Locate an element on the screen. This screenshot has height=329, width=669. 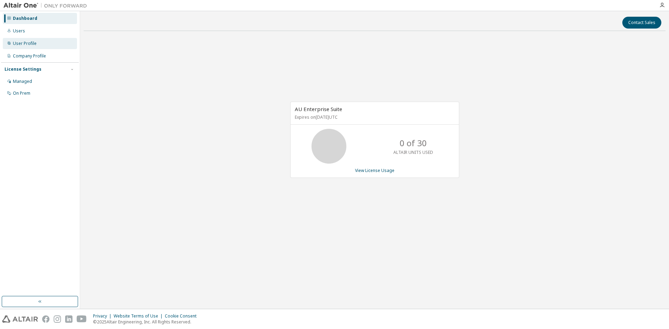
p: ALTAIR UNITS USED is located at coordinates (413, 152).